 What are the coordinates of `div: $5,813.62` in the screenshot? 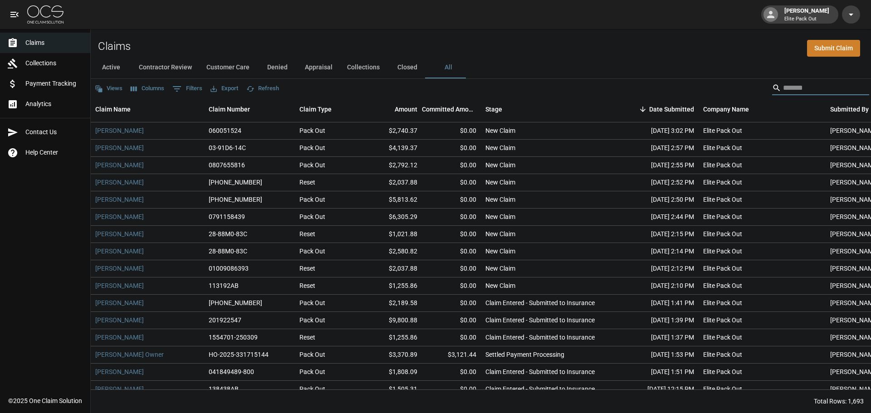 It's located at (392, 200).